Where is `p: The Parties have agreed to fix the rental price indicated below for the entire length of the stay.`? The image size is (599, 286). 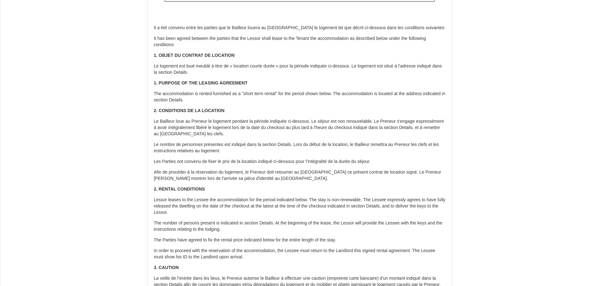 p: The Parties have agreed to fix the rental price indicated below for the entire length of the stay. is located at coordinates (299, 240).